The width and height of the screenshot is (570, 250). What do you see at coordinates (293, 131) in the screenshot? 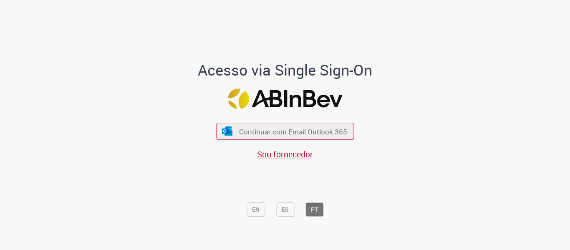
I see `span: Continuar com Email Outlook 365` at bounding box center [293, 131].